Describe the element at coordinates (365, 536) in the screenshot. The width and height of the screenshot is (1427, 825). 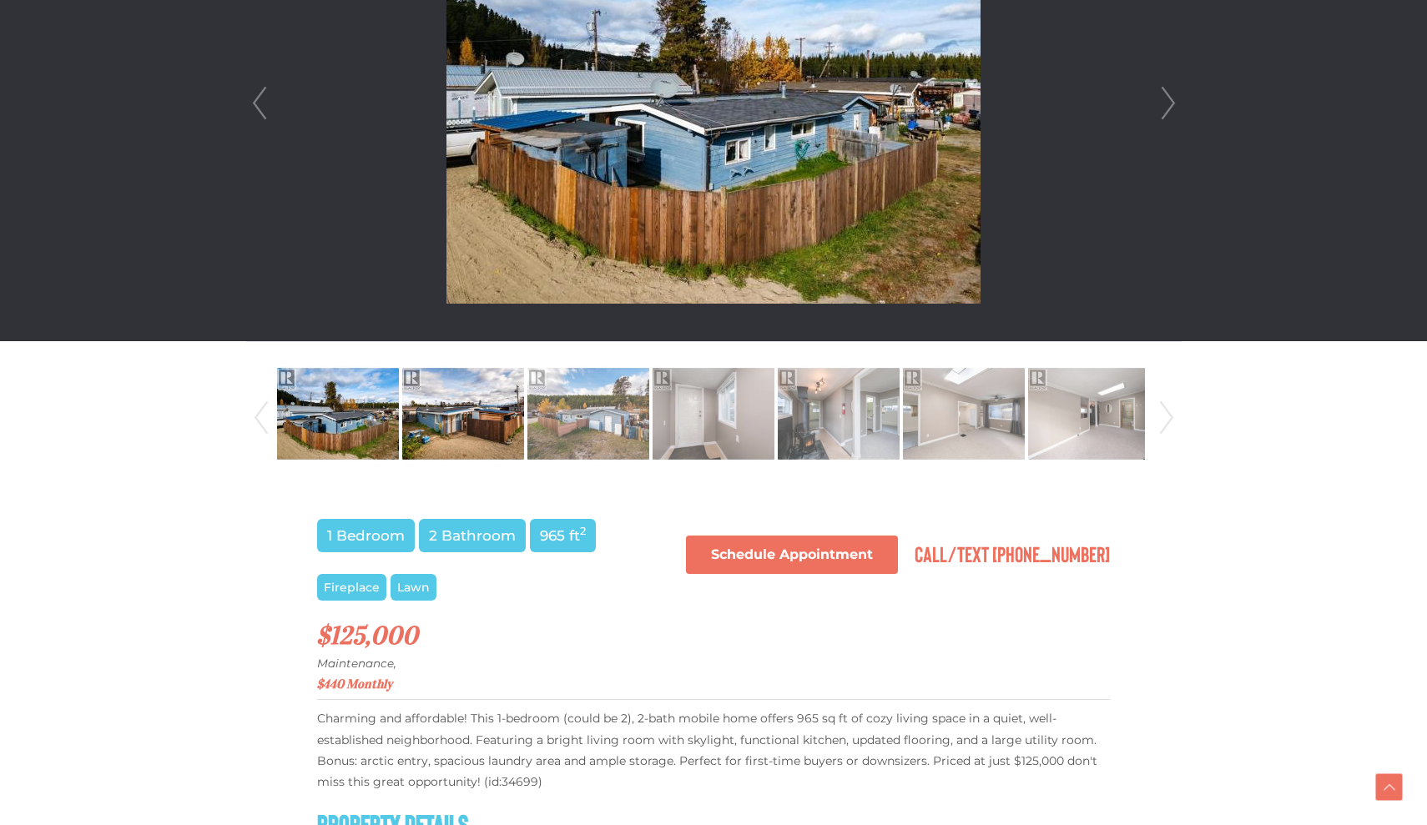
I see `span: 1 Bedroom` at that location.